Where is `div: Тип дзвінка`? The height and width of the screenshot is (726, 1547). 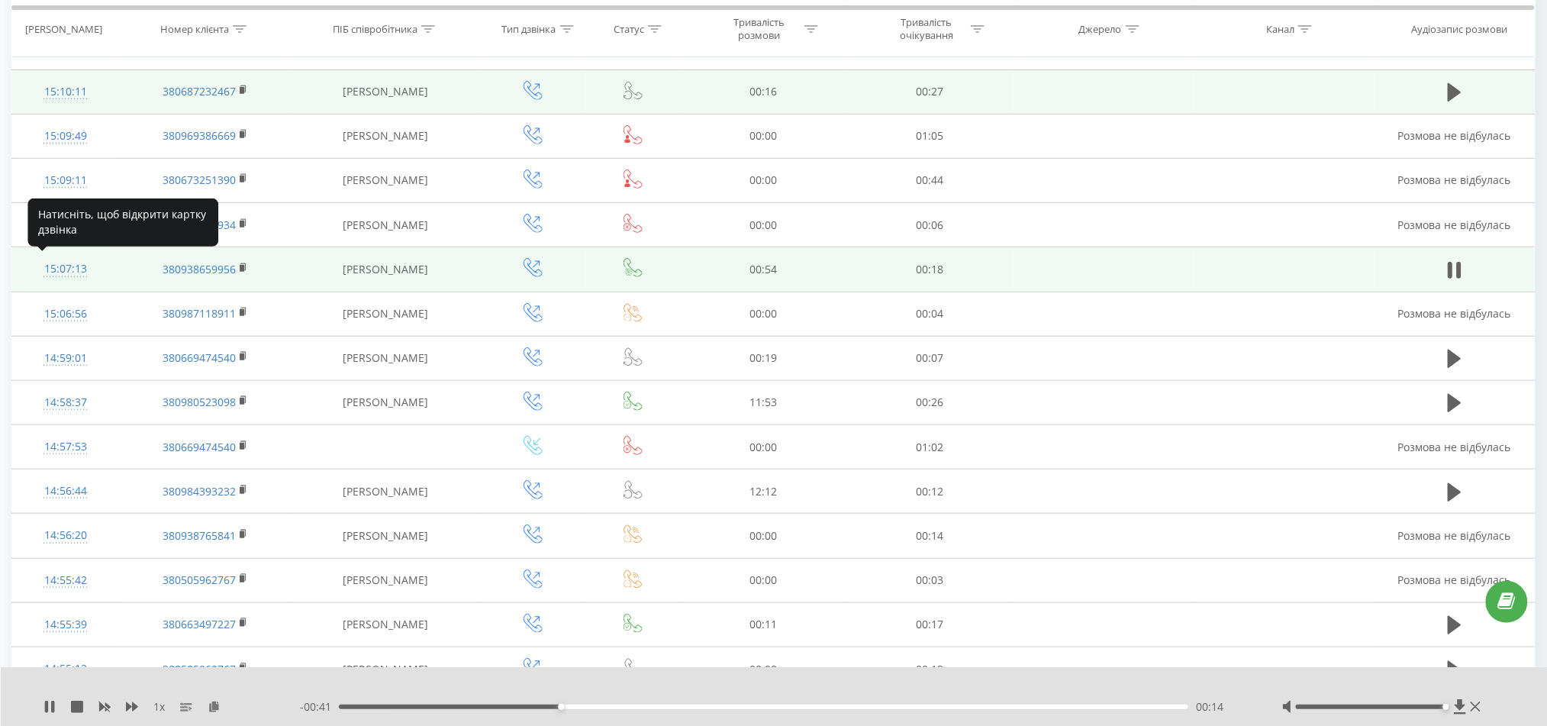
div: Тип дзвінка is located at coordinates (529, 28).